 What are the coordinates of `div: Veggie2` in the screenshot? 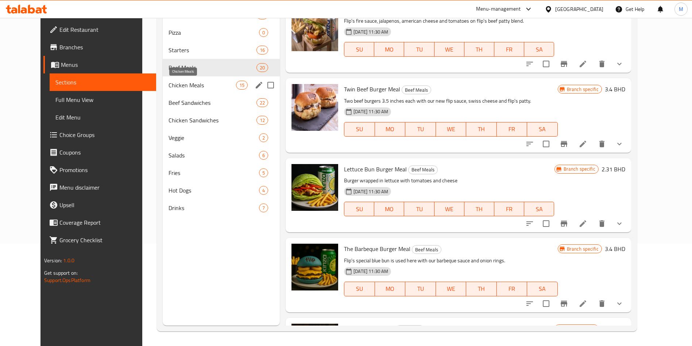 It's located at (221, 138).